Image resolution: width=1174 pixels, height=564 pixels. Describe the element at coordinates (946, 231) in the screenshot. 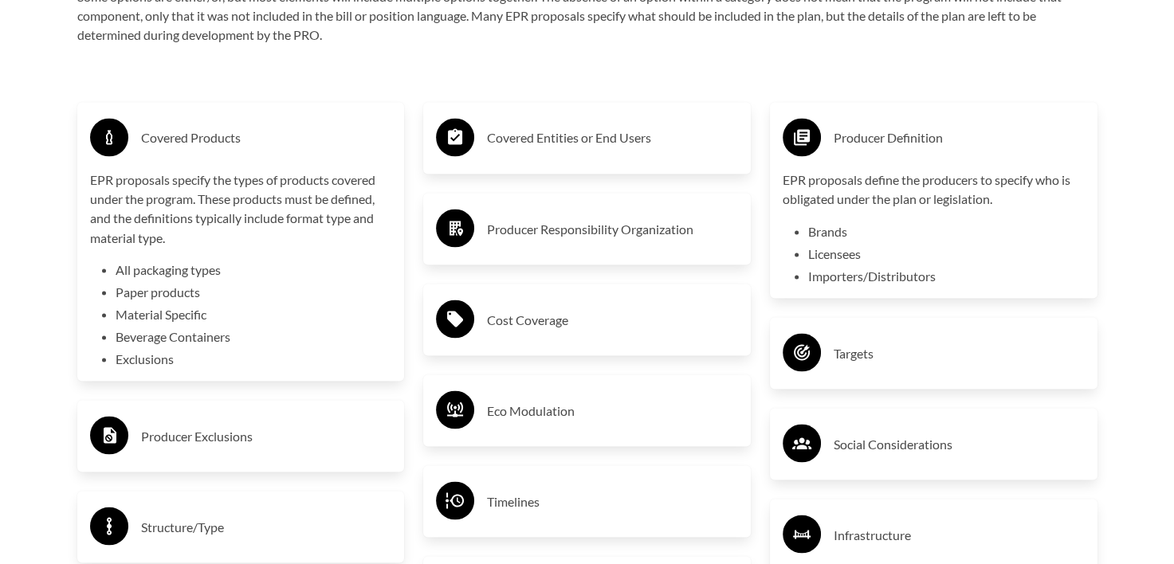

I see `li: Brands` at that location.